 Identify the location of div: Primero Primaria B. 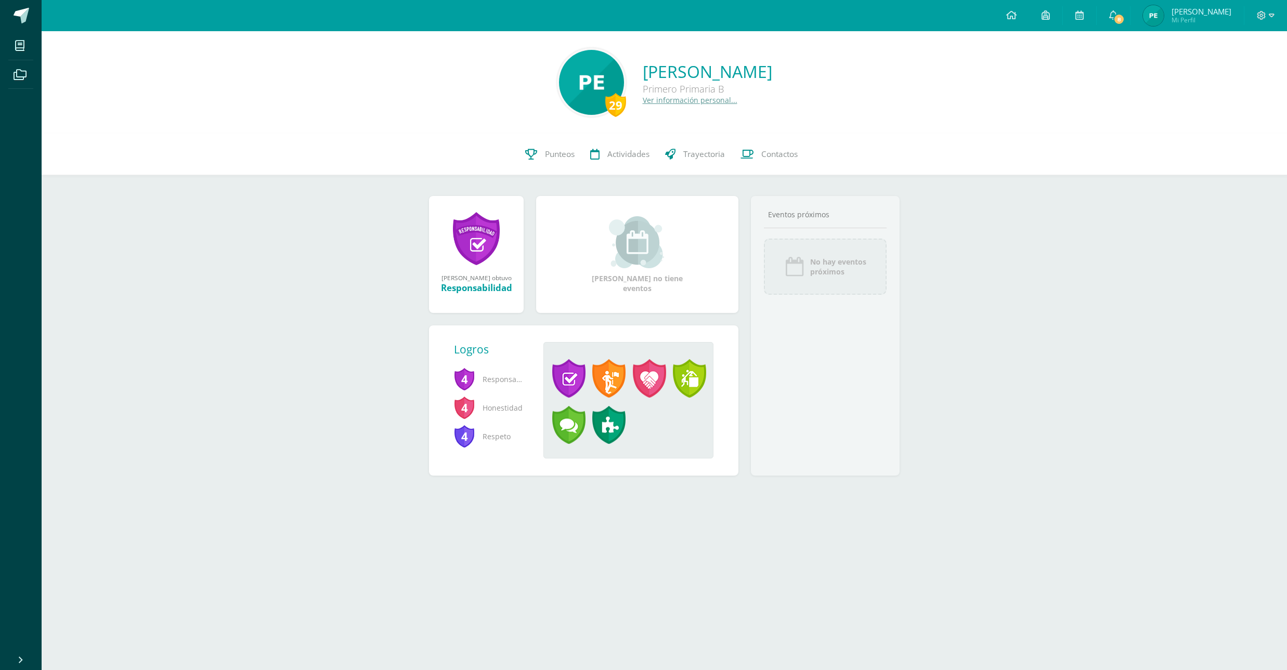
(707, 89).